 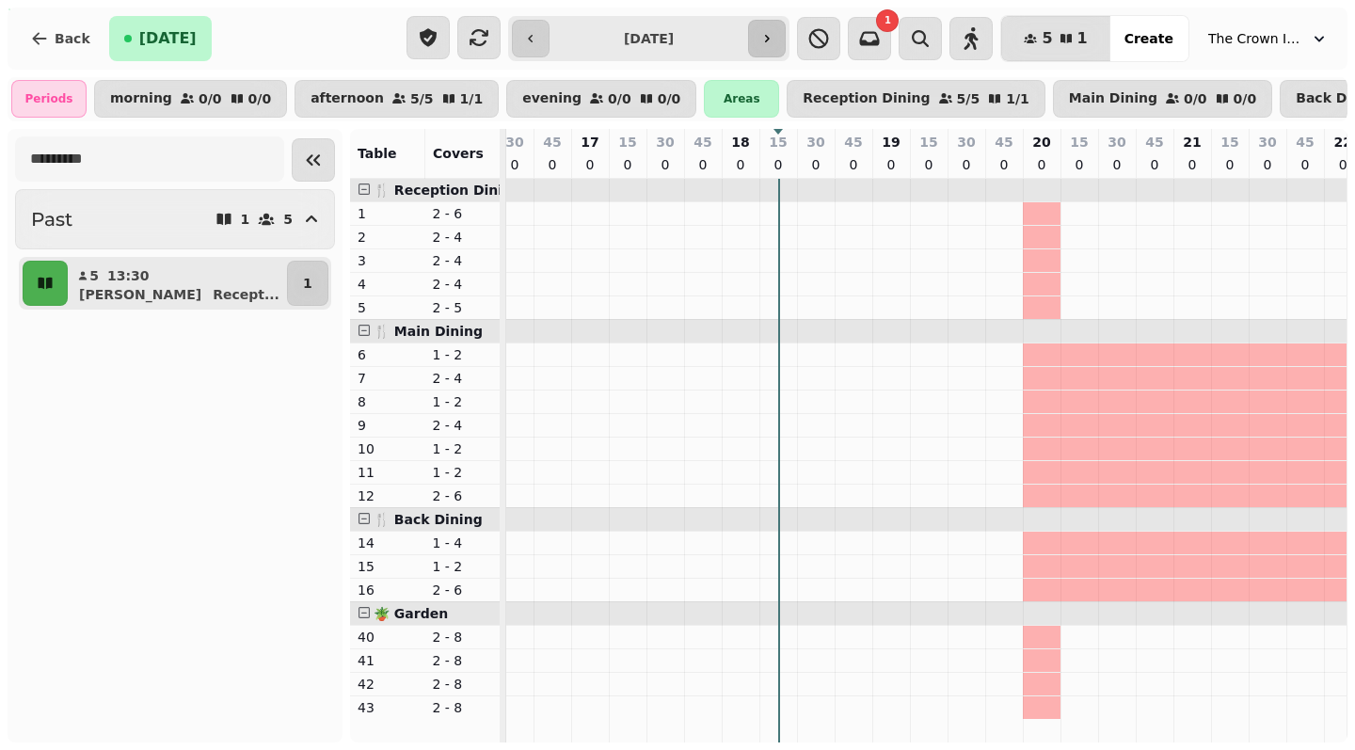 I want to click on button: Reception Dining5/51/1, so click(x=915, y=99).